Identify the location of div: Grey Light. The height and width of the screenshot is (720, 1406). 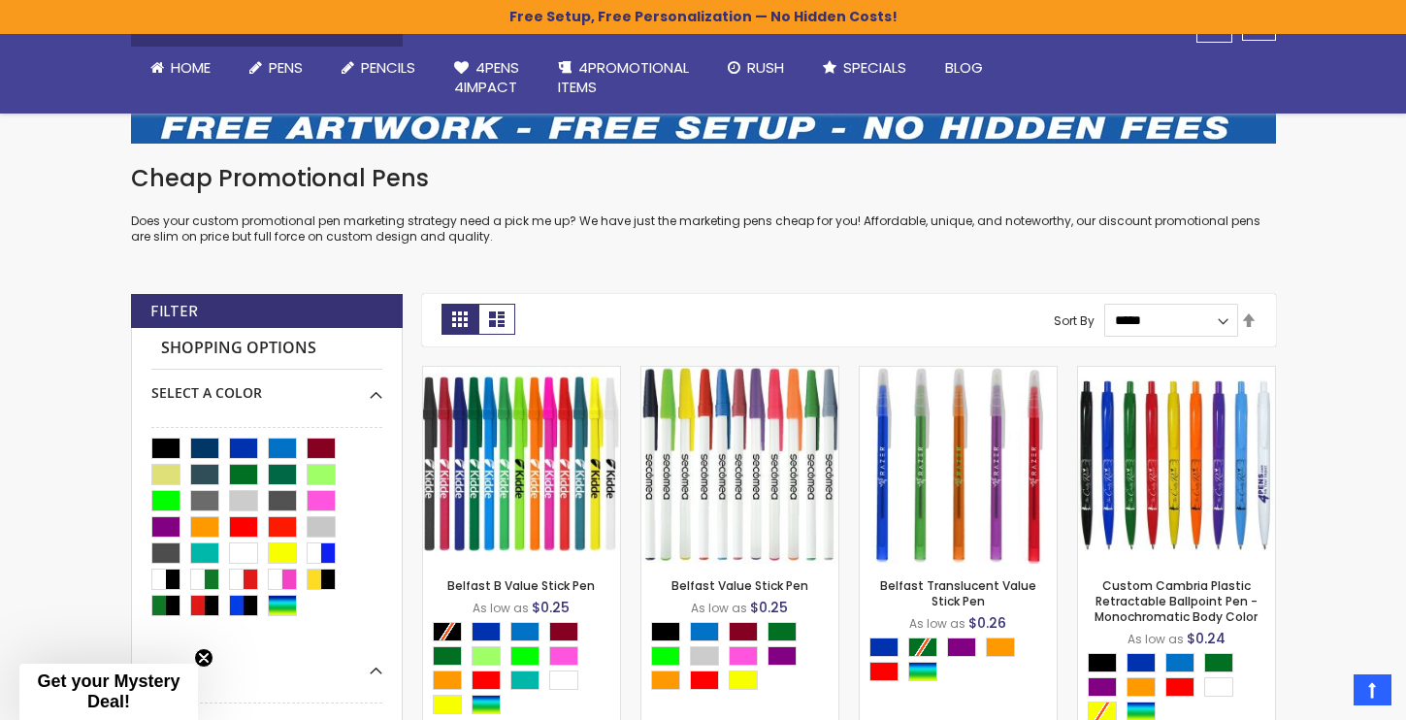
(705, 656).